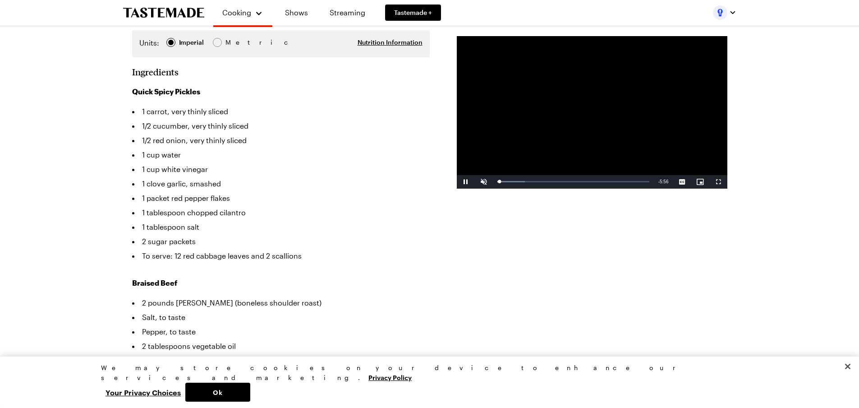 This screenshot has width=859, height=408. I want to click on li: 1 tablespoon salt, so click(281, 227).